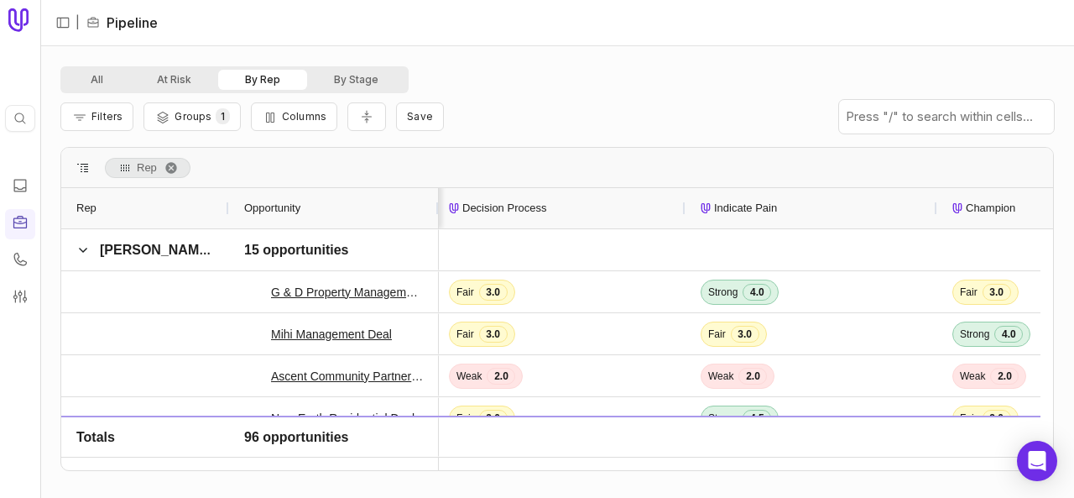  What do you see at coordinates (294, 117) in the screenshot?
I see `button: Columns` at bounding box center [294, 117].